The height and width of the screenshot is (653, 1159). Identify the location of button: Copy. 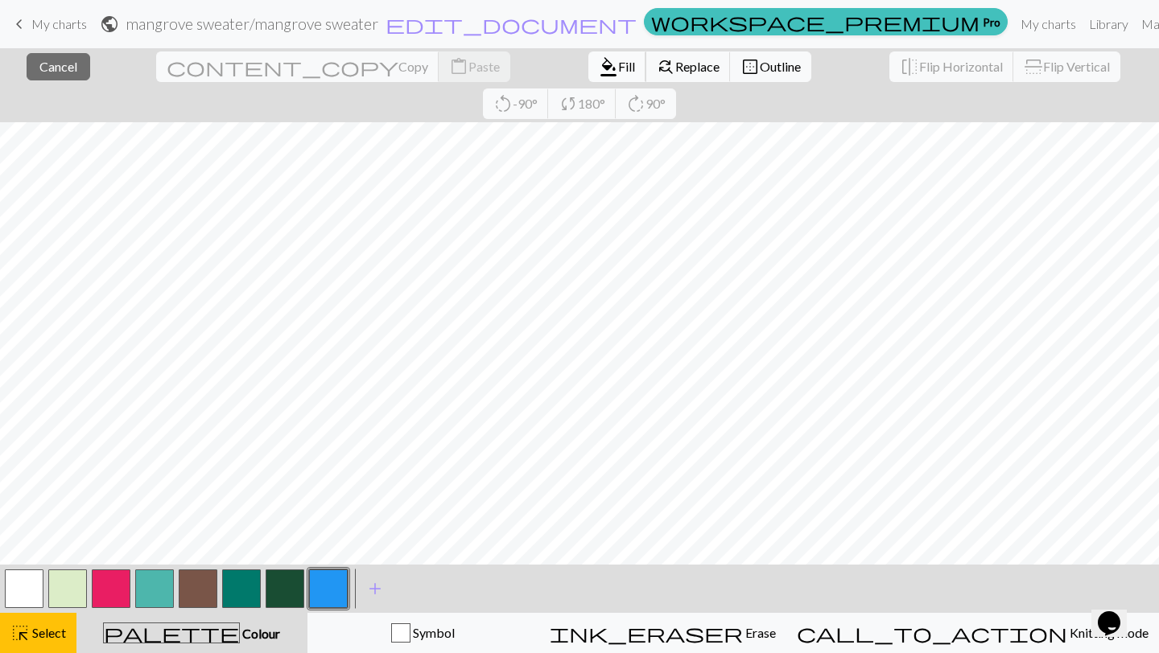
(298, 67).